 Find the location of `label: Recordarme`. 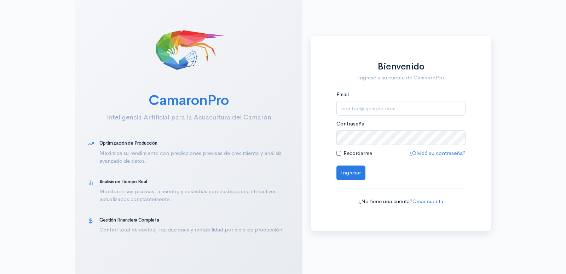

label: Recordarme is located at coordinates (358, 153).